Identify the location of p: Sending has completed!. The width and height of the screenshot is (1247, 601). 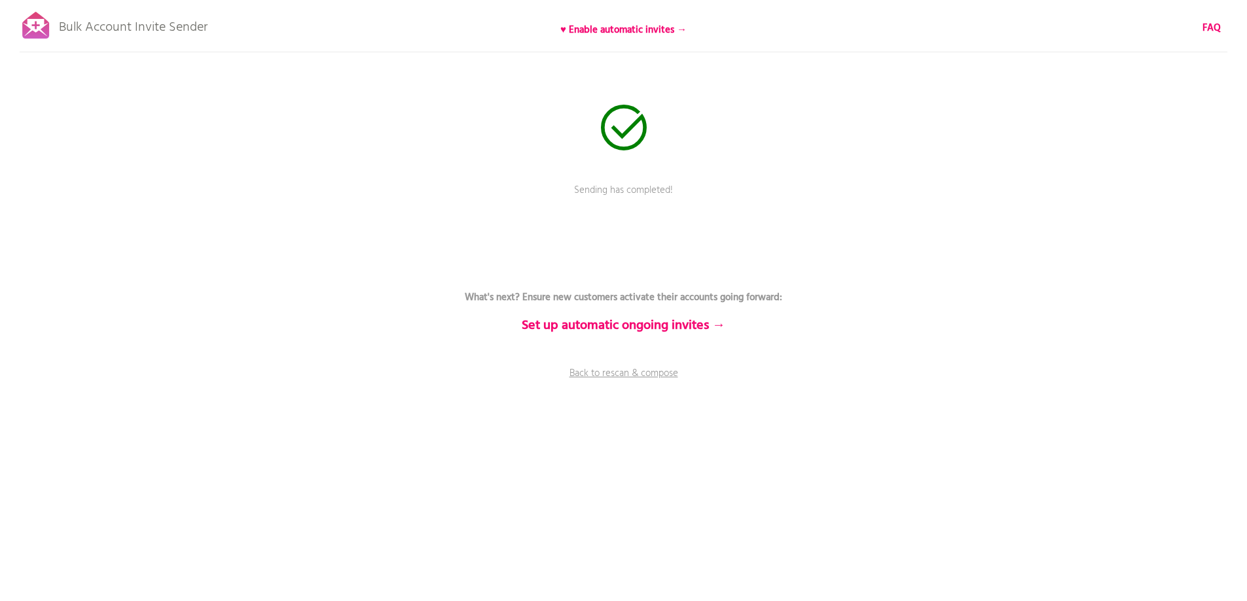
(624, 200).